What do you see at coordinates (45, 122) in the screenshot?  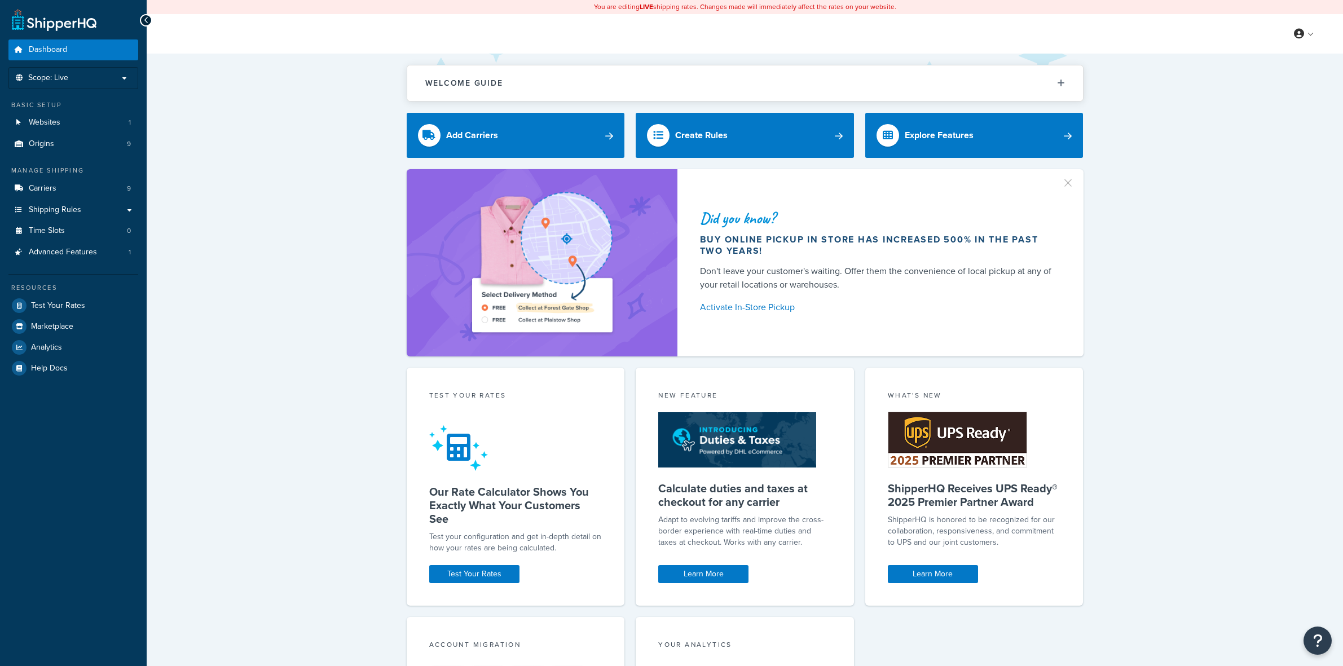 I see `span: Websites` at bounding box center [45, 122].